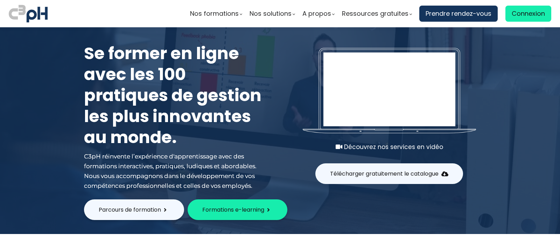 The width and height of the screenshot is (560, 241). What do you see at coordinates (175, 96) in the screenshot?
I see `h1: Se former en ligne avec les 100 pratiques de gestion les plus innovantes au monde.` at bounding box center [175, 96].